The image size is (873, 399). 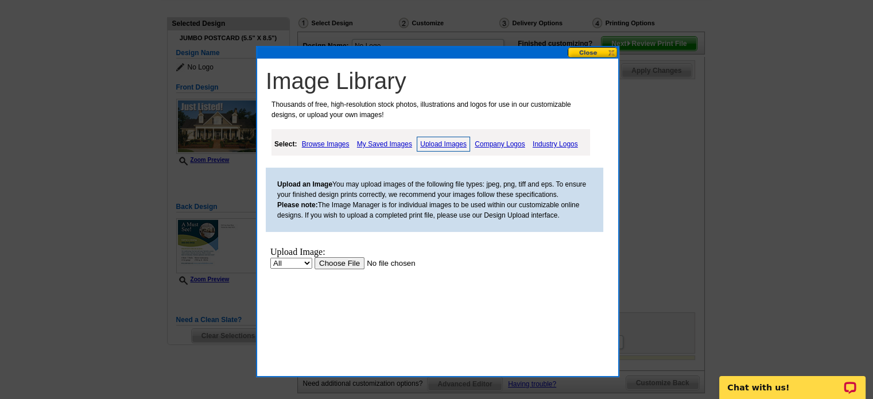 What do you see at coordinates (109, 10) in the screenshot?
I see `div: Upload Image:` at bounding box center [109, 10].